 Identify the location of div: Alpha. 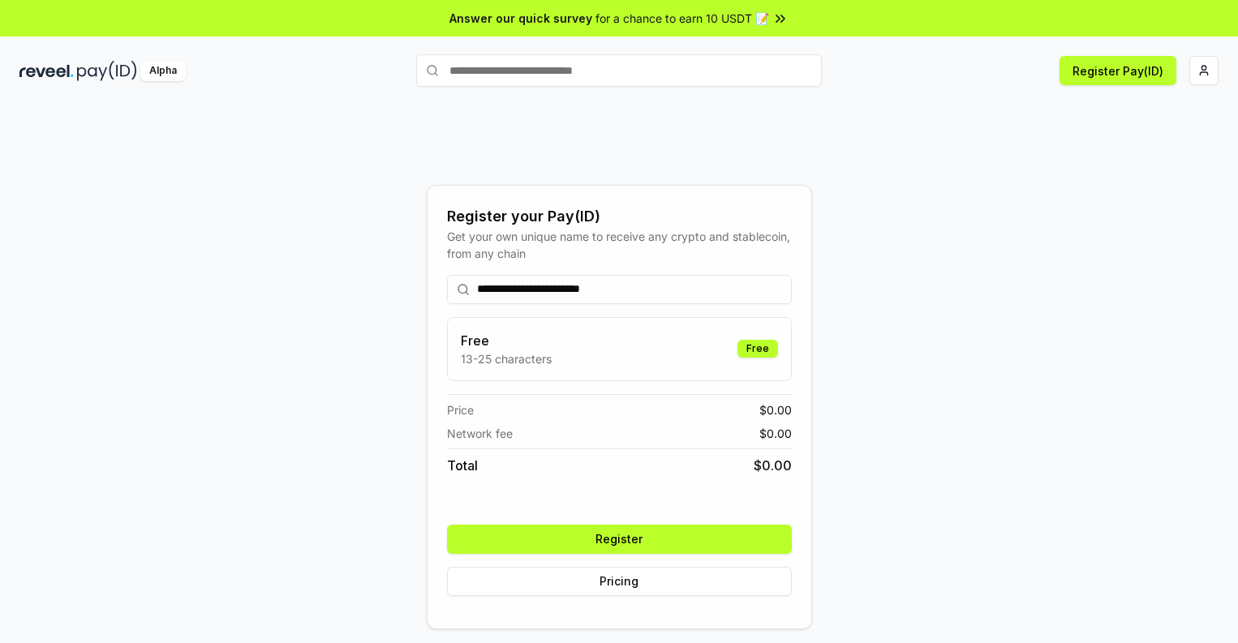
(163, 71).